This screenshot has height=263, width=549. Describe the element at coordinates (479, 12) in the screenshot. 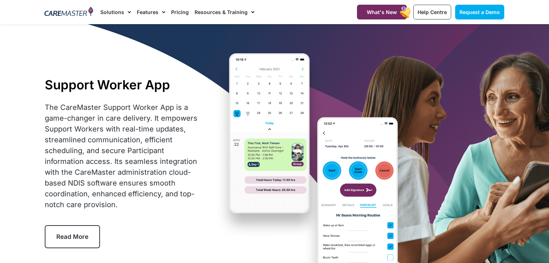

I see `a: Request a Demo` at that location.